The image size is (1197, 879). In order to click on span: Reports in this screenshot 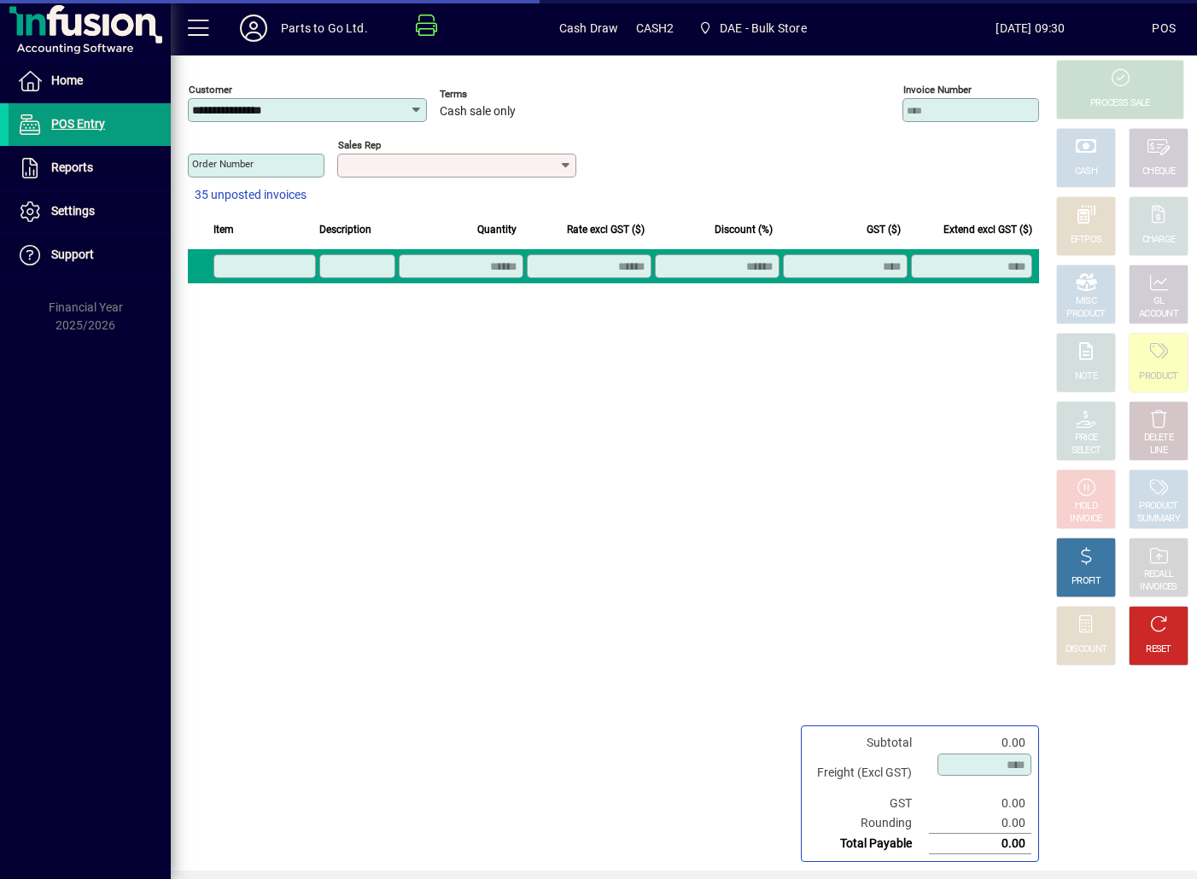, I will do `click(72, 167)`.